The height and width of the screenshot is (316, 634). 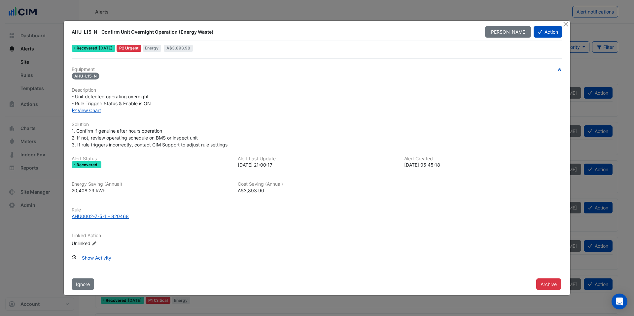 What do you see at coordinates (317, 124) in the screenshot?
I see `h6: Solution` at bounding box center [317, 124].